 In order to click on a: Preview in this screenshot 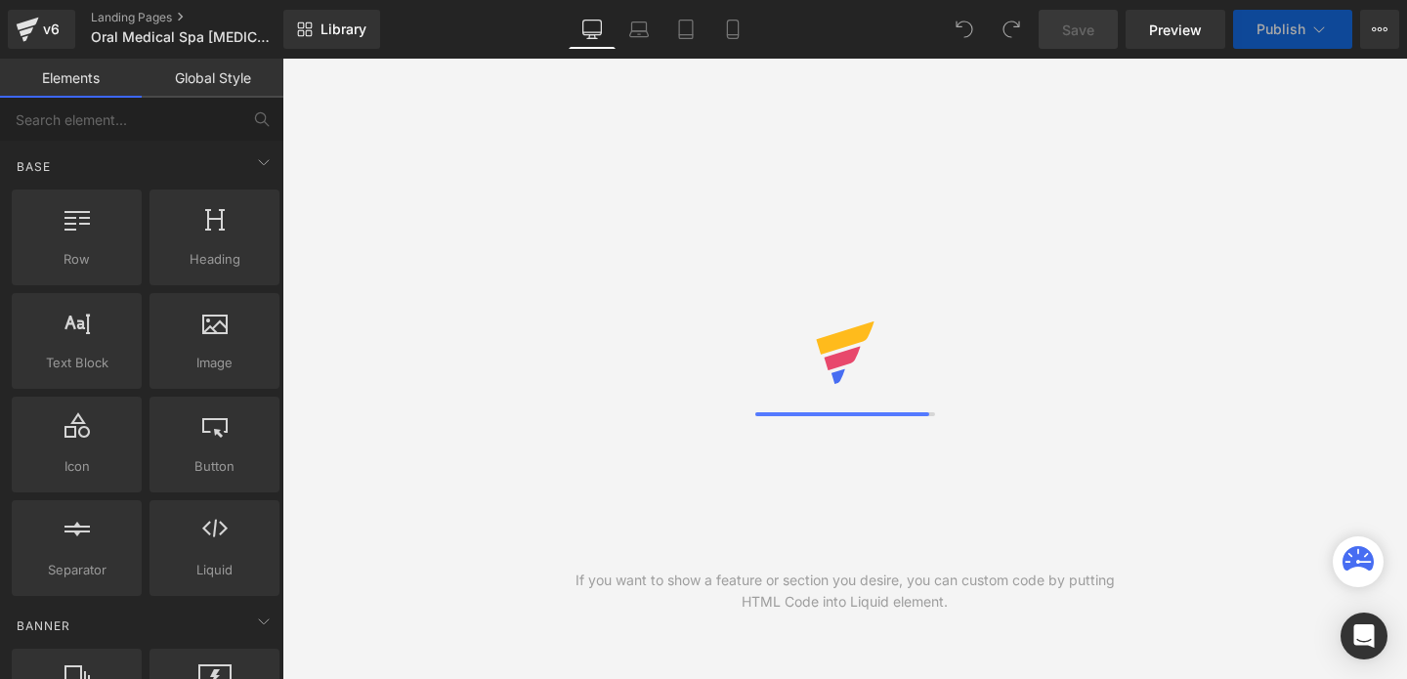, I will do `click(1176, 29)`.